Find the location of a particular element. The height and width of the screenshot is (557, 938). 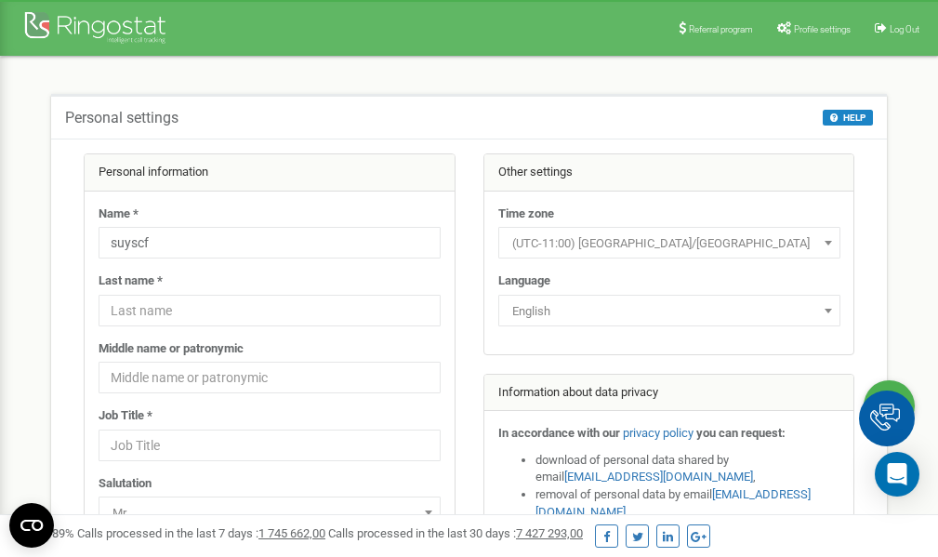

input: Job Title is located at coordinates (269, 445).